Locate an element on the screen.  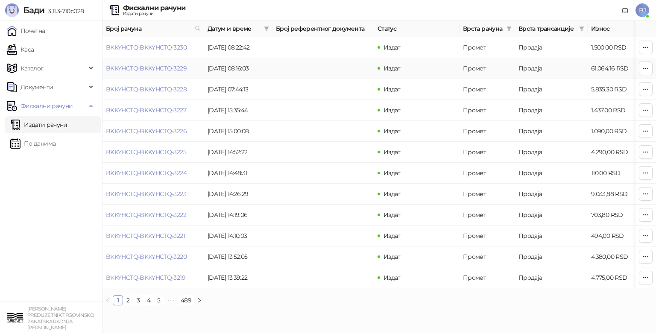
a: BKKYHCTQ-BKKYHCTQ-3227 is located at coordinates (146, 110).